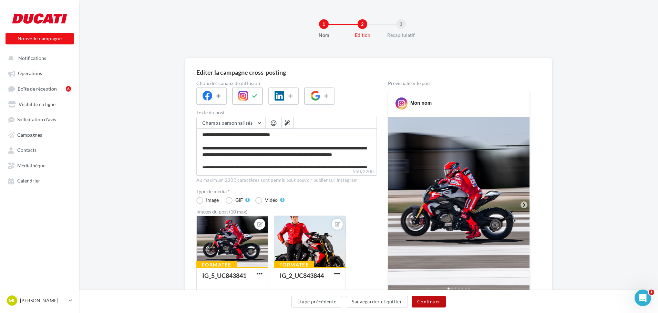 Image resolution: width=658 pixels, height=313 pixels. I want to click on a: Visibilité en ligne, so click(40, 104).